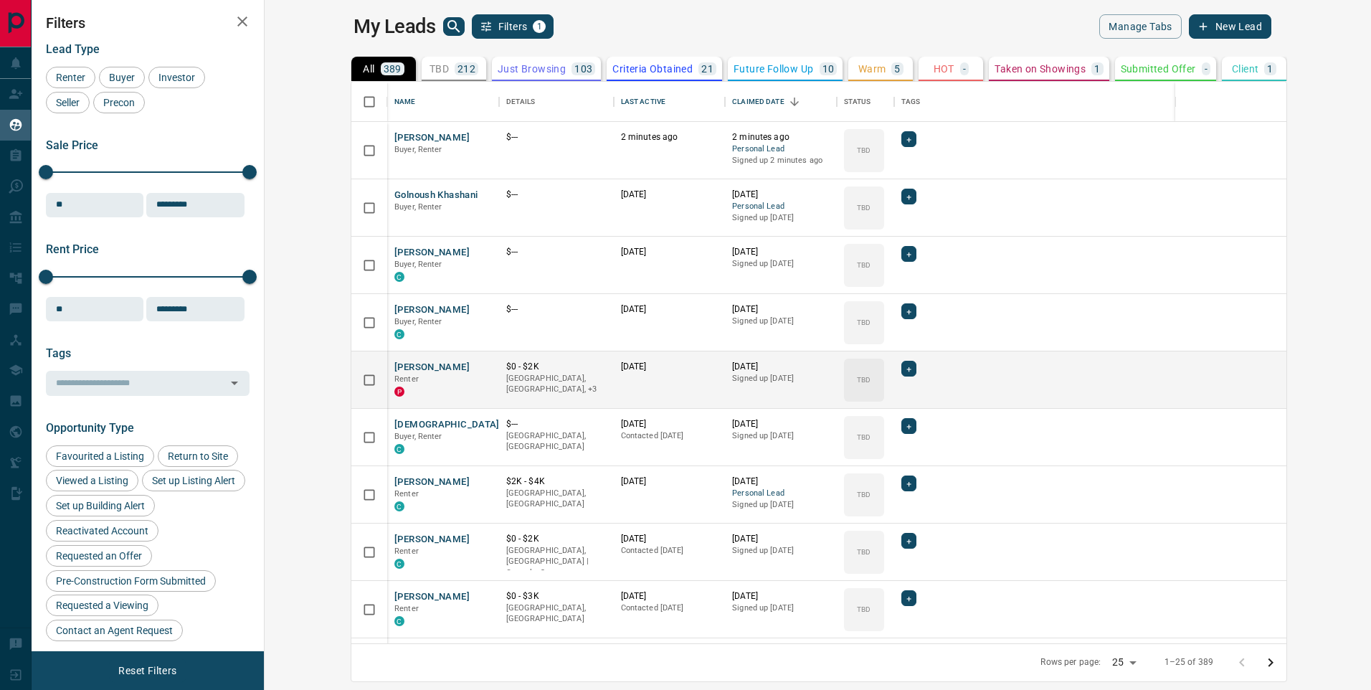 This screenshot has width=1371, height=690. Describe the element at coordinates (539, 27) in the screenshot. I see `span: 1` at that location.